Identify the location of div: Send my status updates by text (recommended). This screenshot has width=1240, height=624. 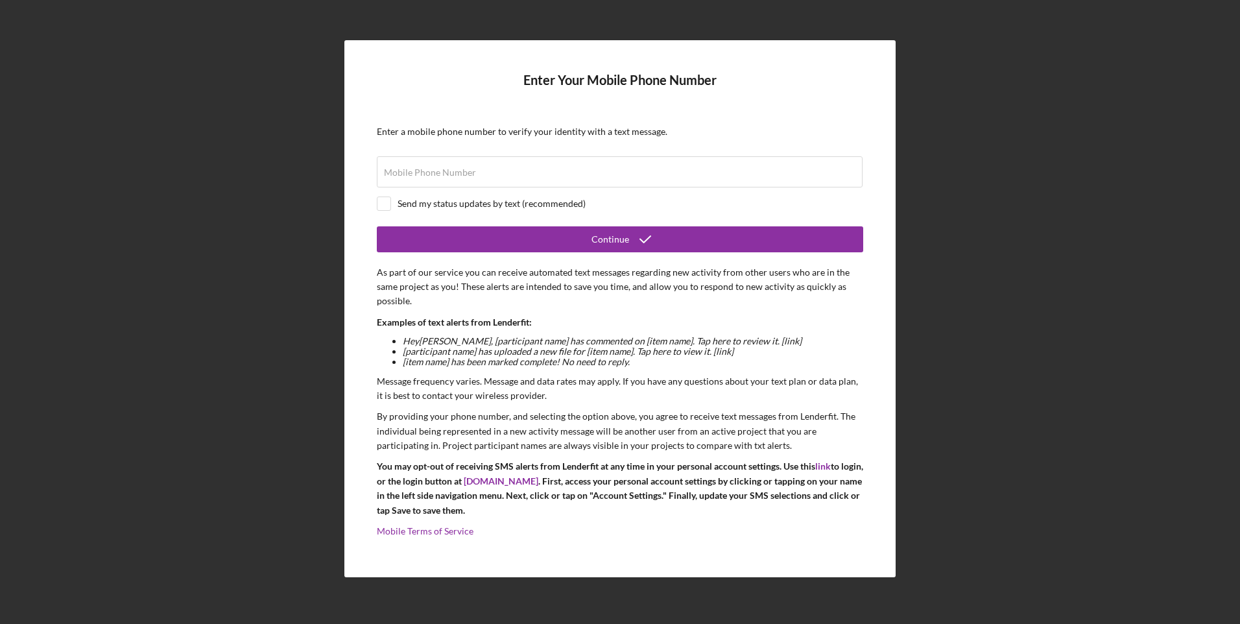
(492, 204).